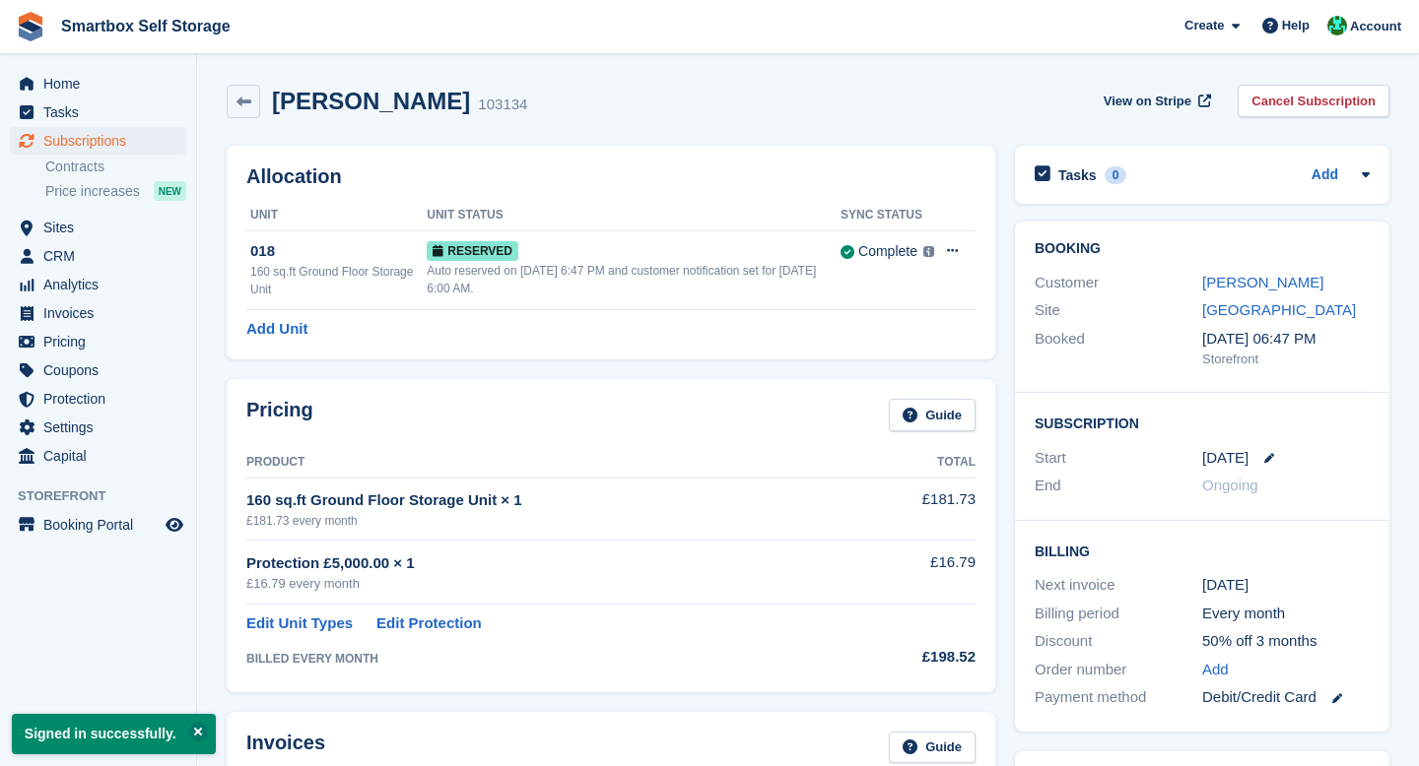  I want to click on td: £16.79, so click(916, 572).